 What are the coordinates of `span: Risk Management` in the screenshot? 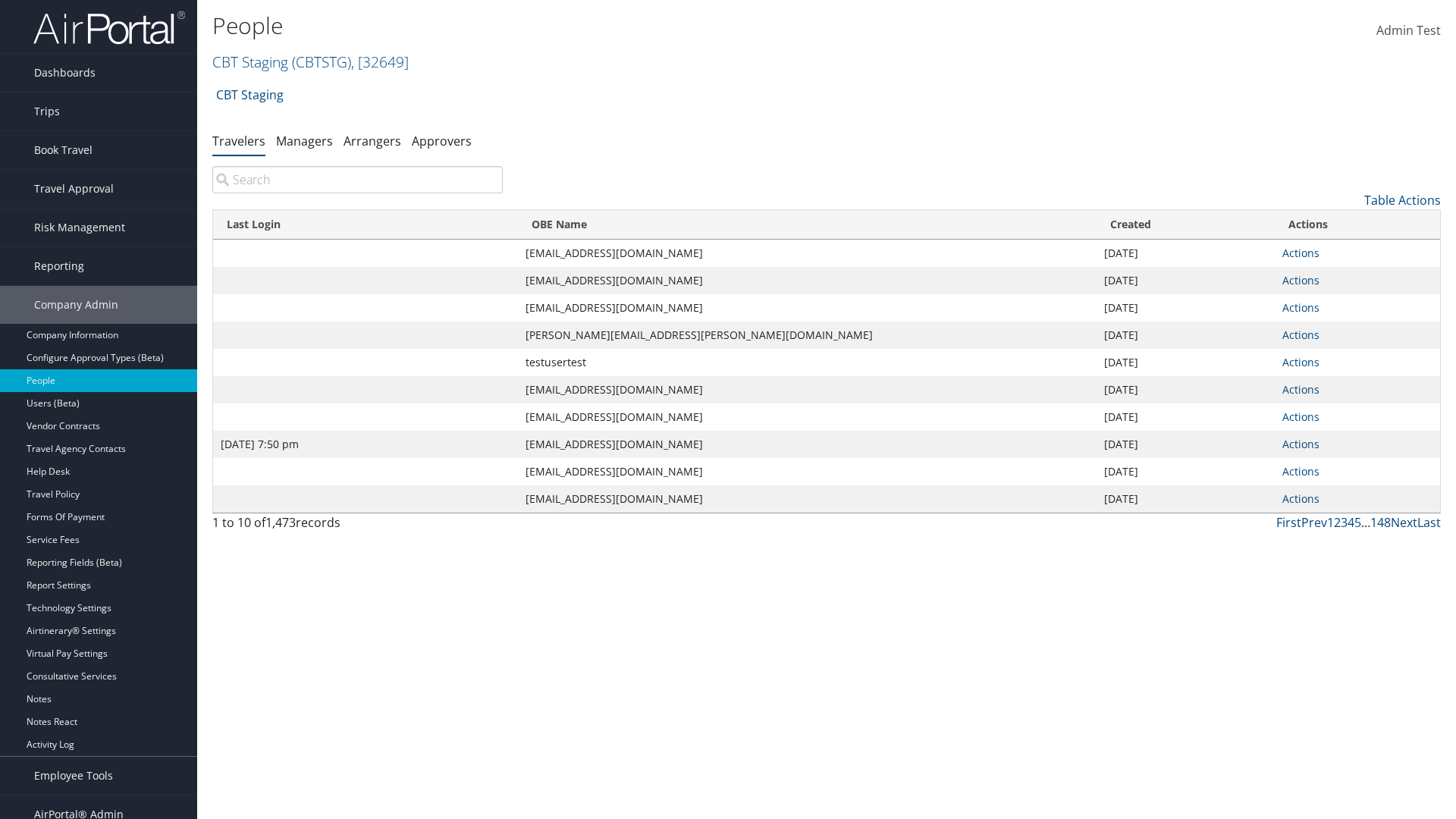 It's located at (80, 227).